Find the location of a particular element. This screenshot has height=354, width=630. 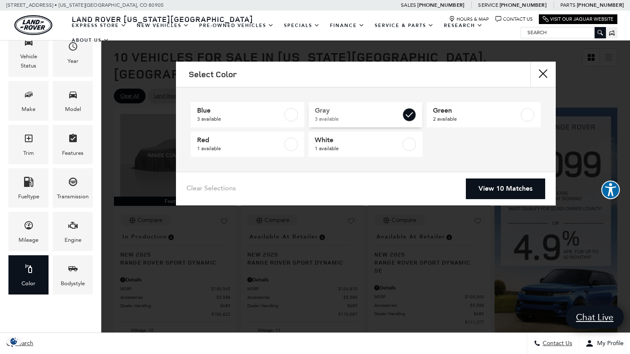

aside: Accessibility Help Desk is located at coordinates (610, 191).